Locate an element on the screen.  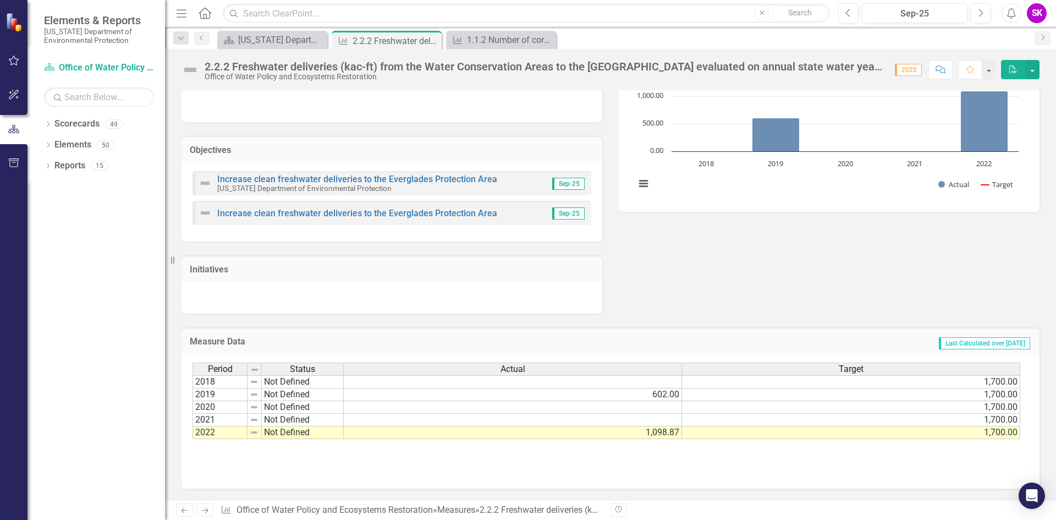
button: SK is located at coordinates (1036, 13).